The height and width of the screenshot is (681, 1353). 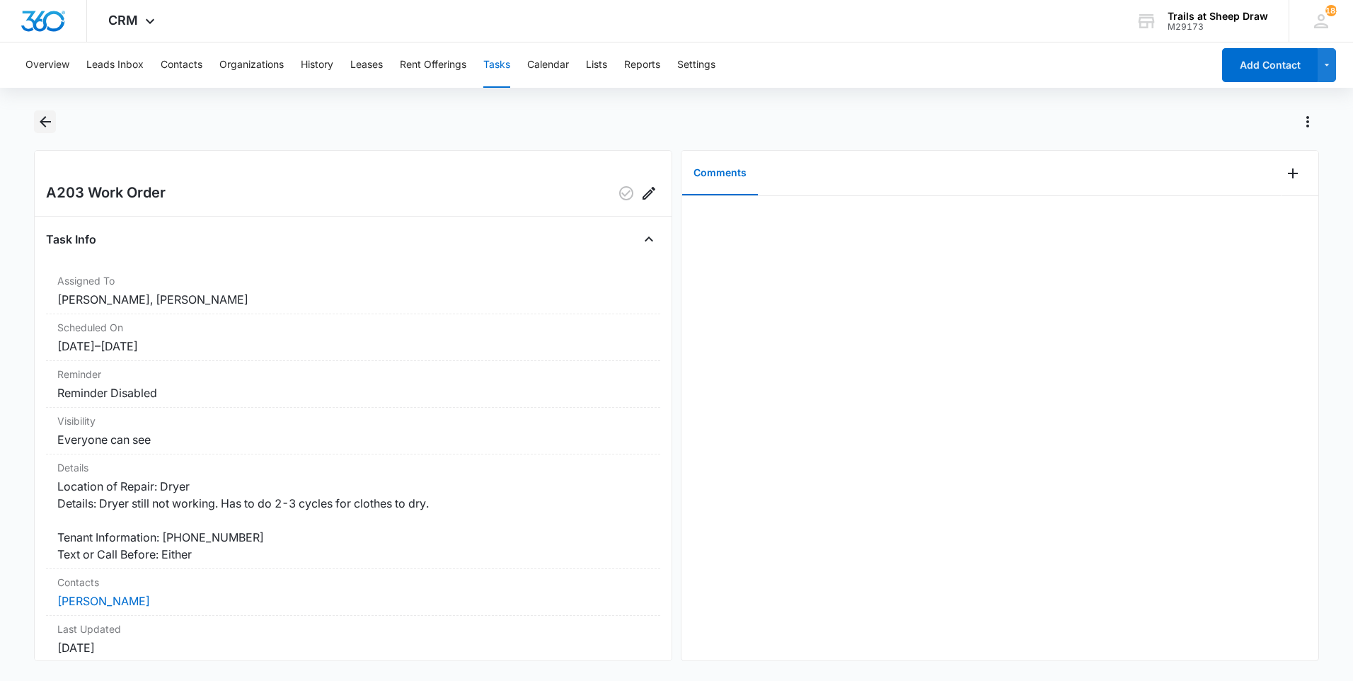 What do you see at coordinates (353, 512) in the screenshot?
I see `div: DetailsLocation of Repair: Dryer Details: Dryer still not working. Has to do 2-3 cycles for cloth...` at bounding box center [353, 512].